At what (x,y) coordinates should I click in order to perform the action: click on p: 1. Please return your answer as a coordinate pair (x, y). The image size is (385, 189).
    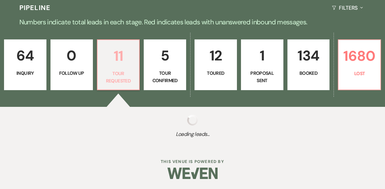
    Looking at the image, I should click on (262, 55).